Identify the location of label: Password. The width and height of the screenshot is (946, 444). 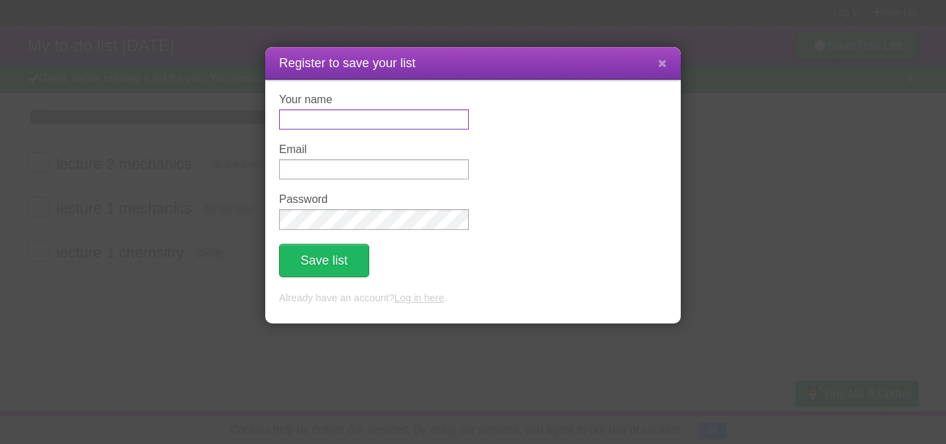
(374, 199).